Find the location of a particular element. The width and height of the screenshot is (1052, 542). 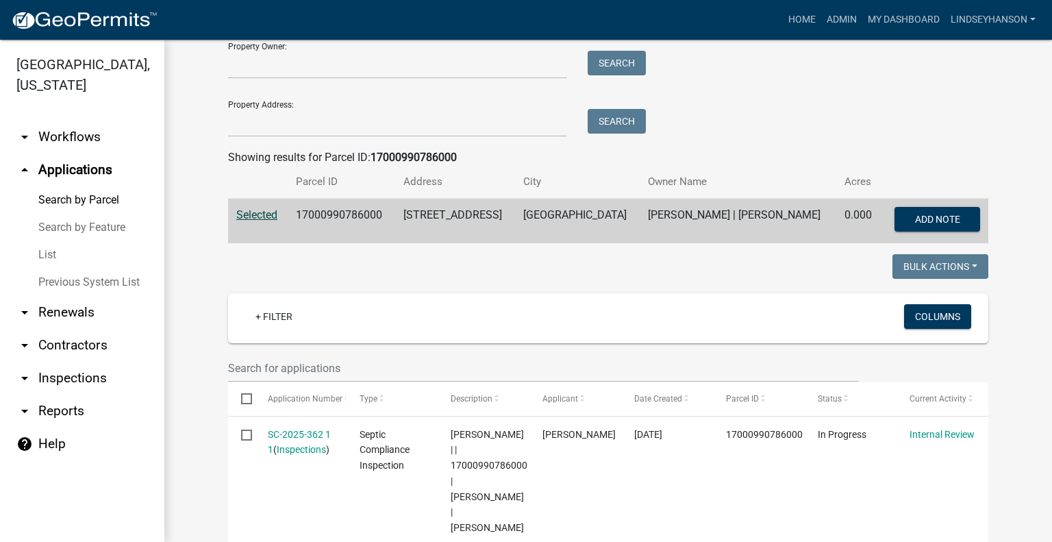

th: Parcel ID is located at coordinates (341, 182).